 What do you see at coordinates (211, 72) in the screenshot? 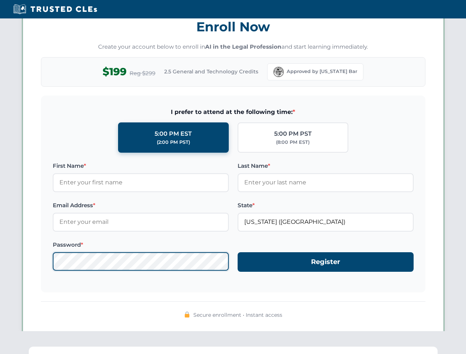
I see `span: 2.5 General and Technology Credits` at bounding box center [211, 72].